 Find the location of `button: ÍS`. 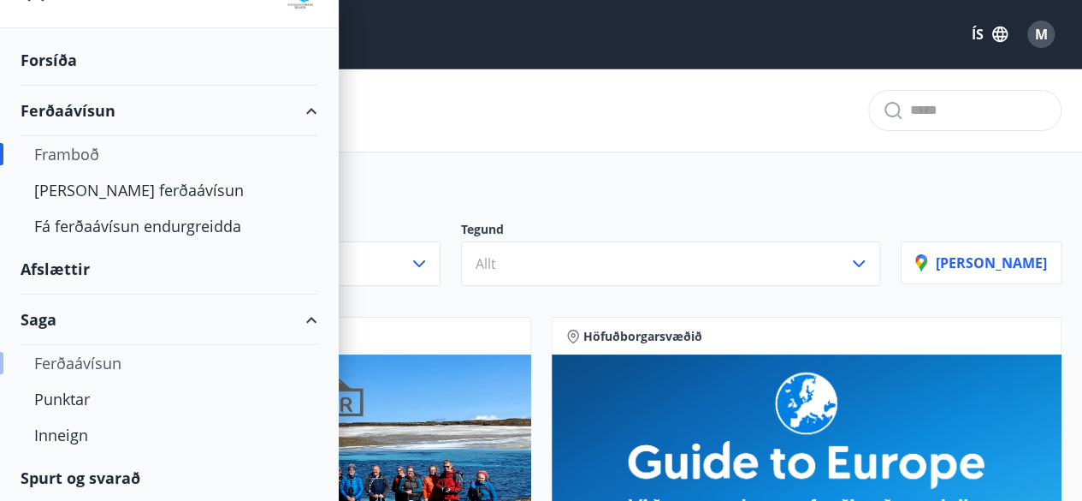

button: ÍS is located at coordinates (990, 34).